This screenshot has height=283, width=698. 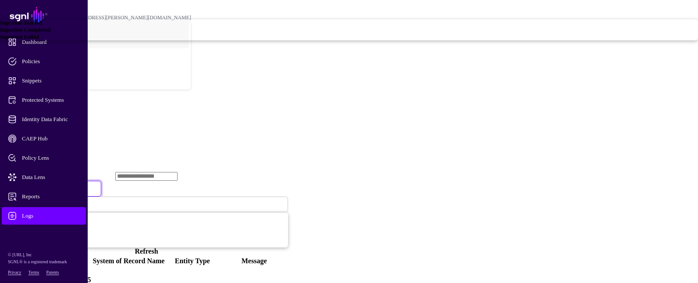 I want to click on a: Identity Data Fabric, so click(x=44, y=119).